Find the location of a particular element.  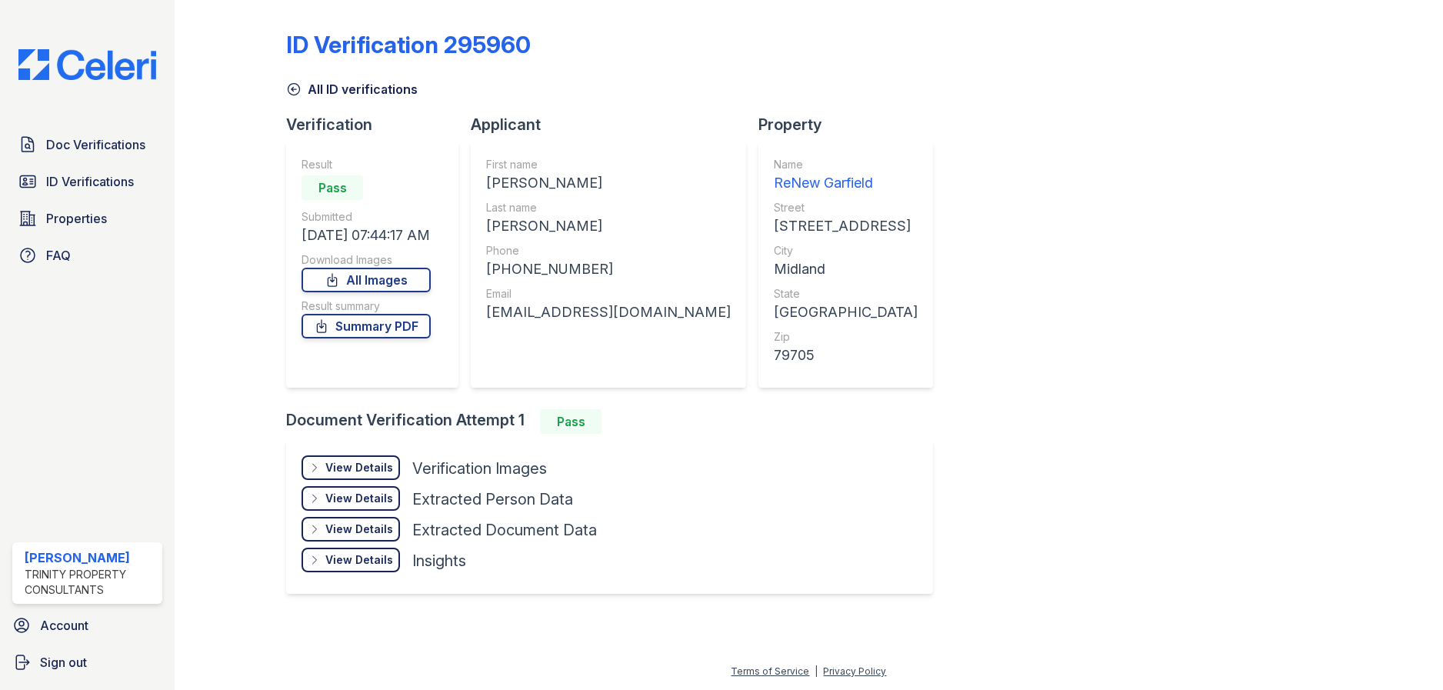

span: Doc Verifications is located at coordinates (95, 145).